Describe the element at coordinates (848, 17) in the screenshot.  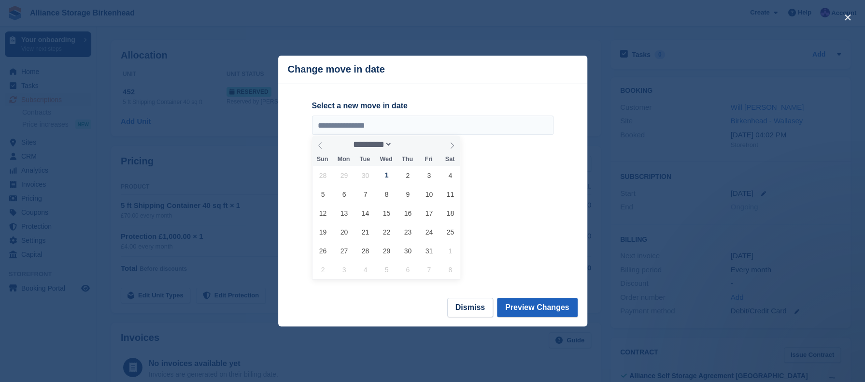
I see `button: close` at that location.